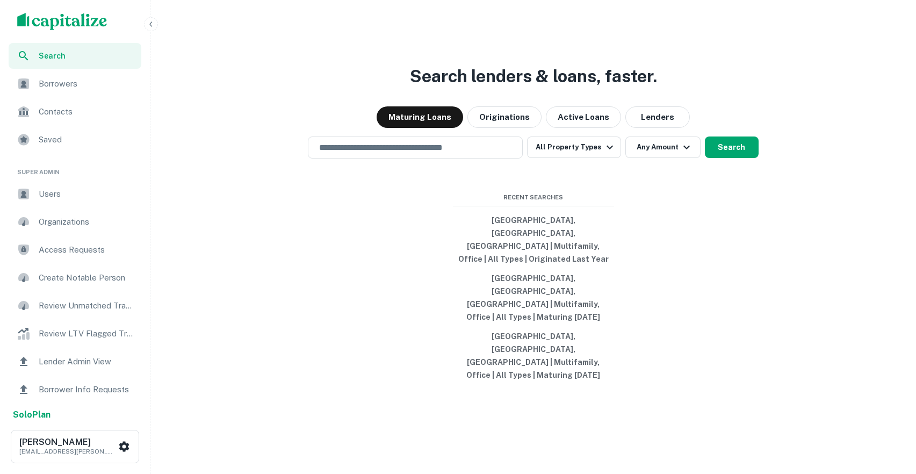  I want to click on span: Access Requests, so click(86, 250).